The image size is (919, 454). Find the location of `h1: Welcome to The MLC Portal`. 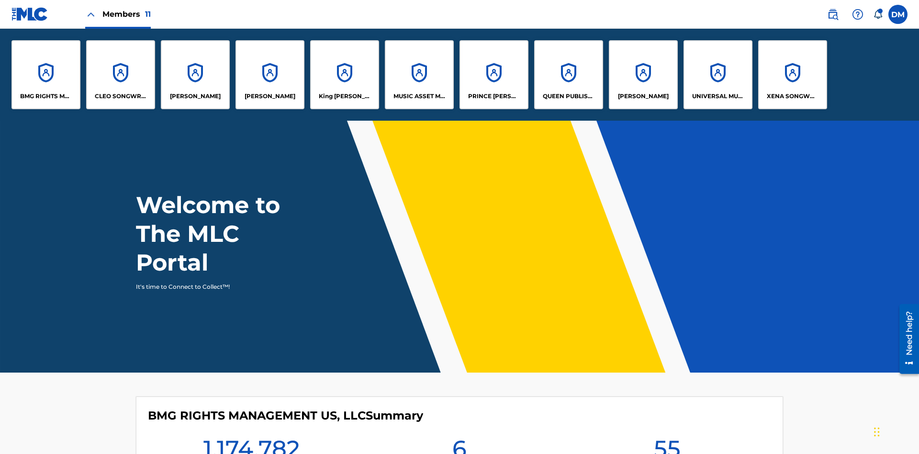

h1: Welcome to The MLC Portal is located at coordinates (225, 234).